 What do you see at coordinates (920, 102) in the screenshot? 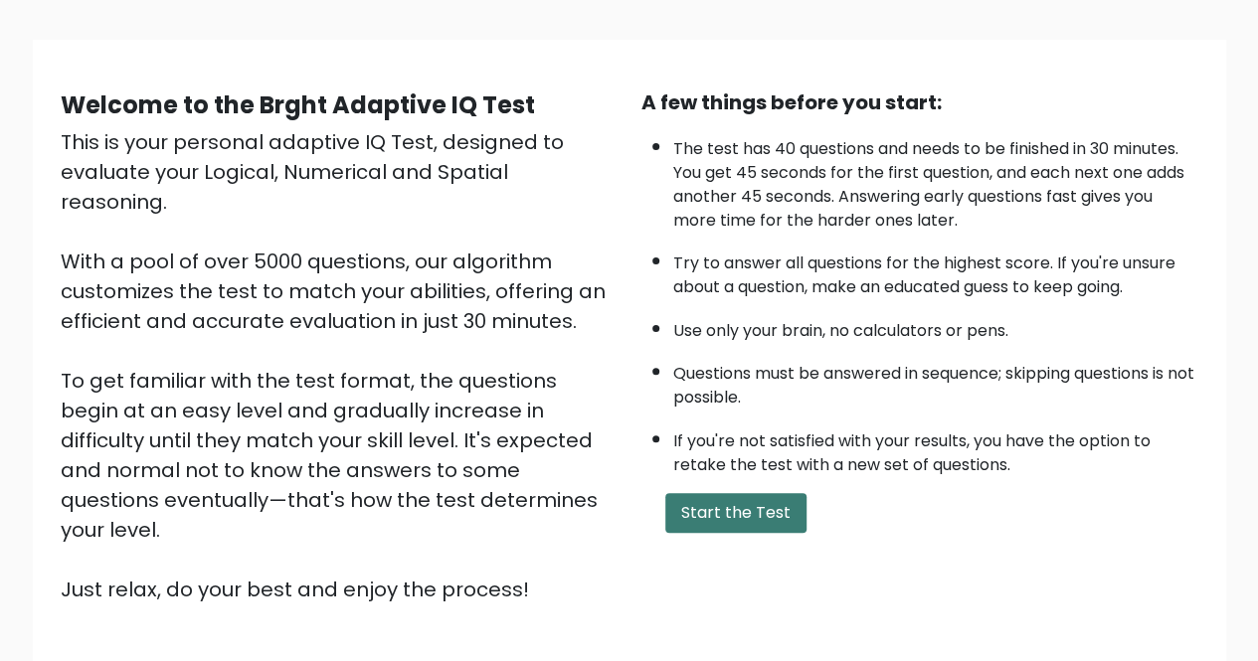
I see `div: A few things before you start:` at bounding box center [920, 102].